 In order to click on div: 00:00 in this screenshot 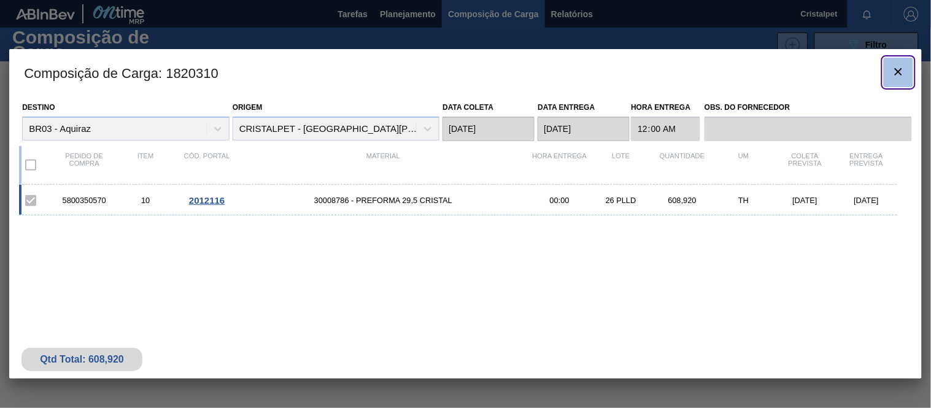, I will do `click(560, 200)`.